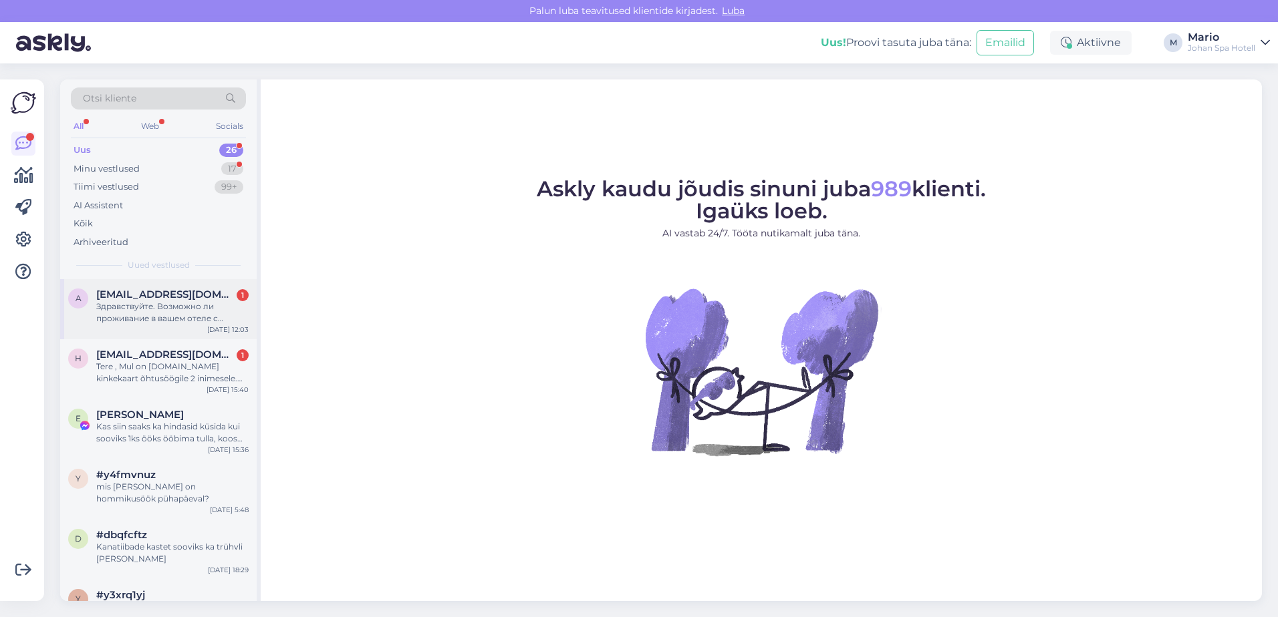  What do you see at coordinates (166, 295) in the screenshot?
I see `span: artjomjegosin@gmail.com` at bounding box center [166, 295].